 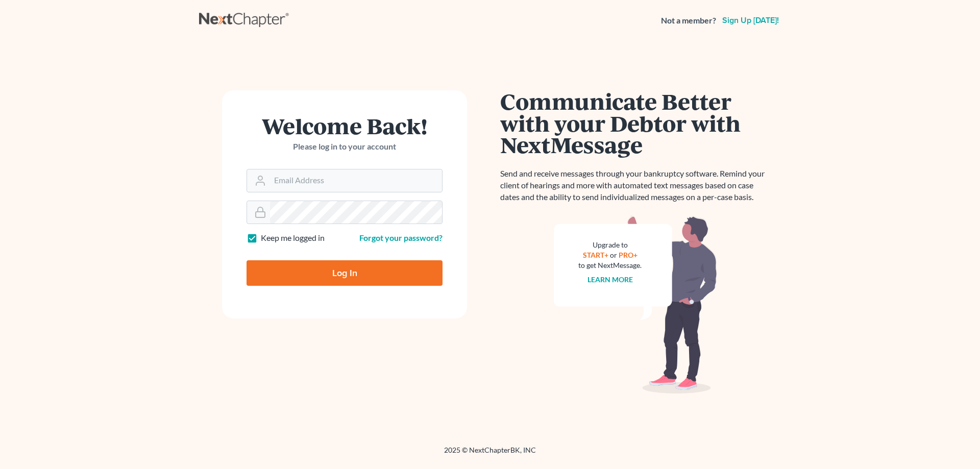 I want to click on p: Send and receive messages through your bankruptcy software. Remind your client of hearings and mo..., so click(x=635, y=185).